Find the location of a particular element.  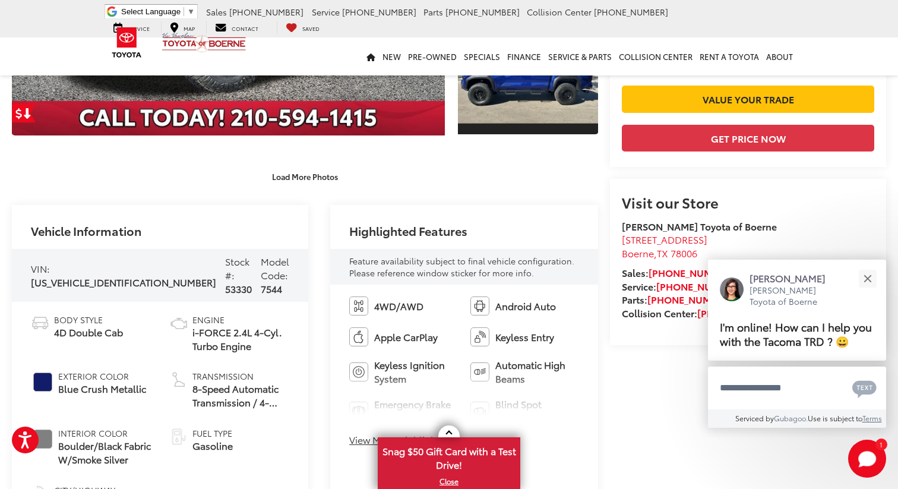

a: Contact is located at coordinates (236, 27).